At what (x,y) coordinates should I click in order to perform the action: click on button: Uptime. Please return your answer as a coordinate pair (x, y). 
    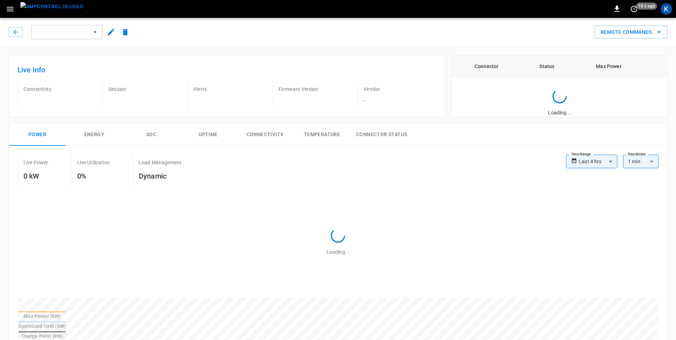
    Looking at the image, I should click on (208, 135).